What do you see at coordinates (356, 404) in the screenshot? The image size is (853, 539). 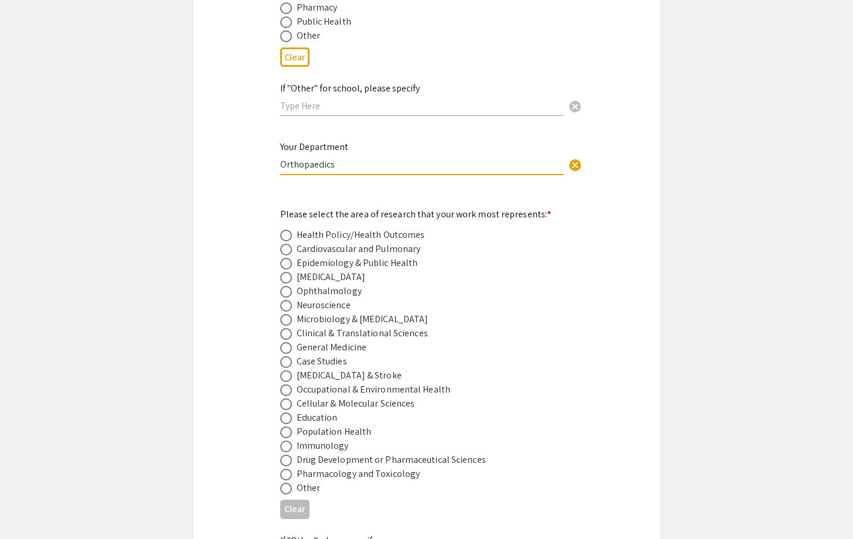 I see `div: Cellular & Molecular Sciences` at bounding box center [356, 404].